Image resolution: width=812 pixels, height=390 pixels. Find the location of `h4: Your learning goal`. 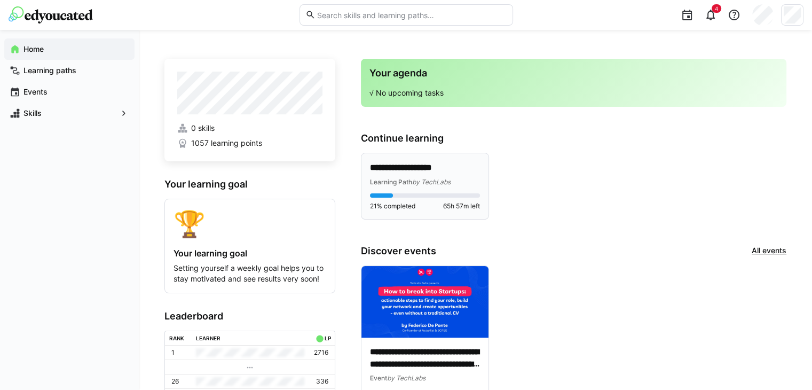

h4: Your learning goal is located at coordinates (250, 253).